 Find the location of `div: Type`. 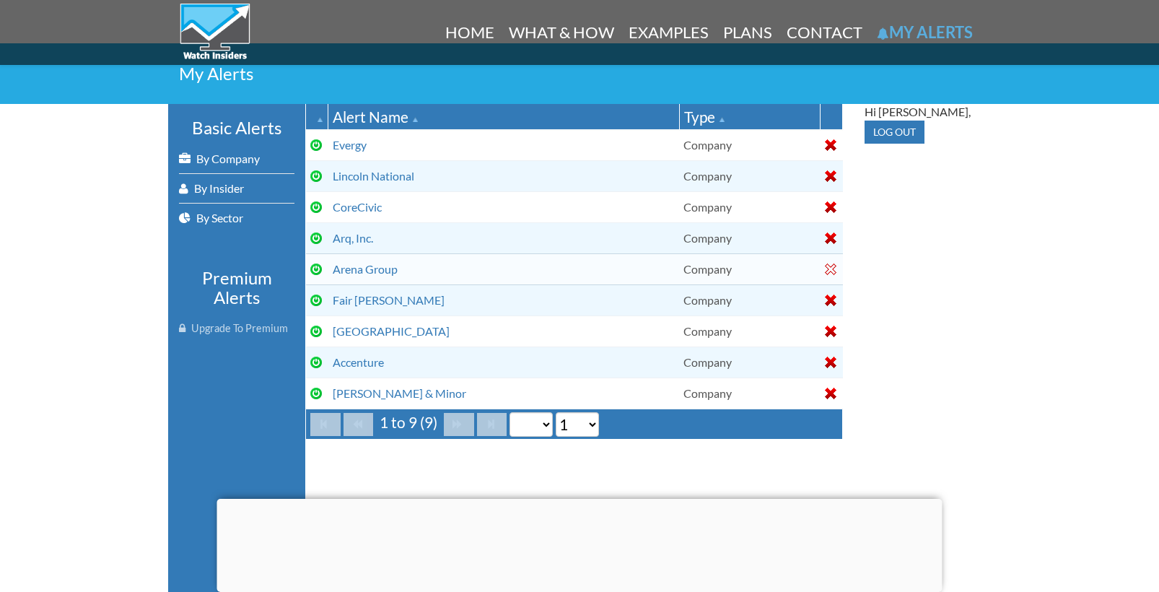

div: Type is located at coordinates (750, 116).